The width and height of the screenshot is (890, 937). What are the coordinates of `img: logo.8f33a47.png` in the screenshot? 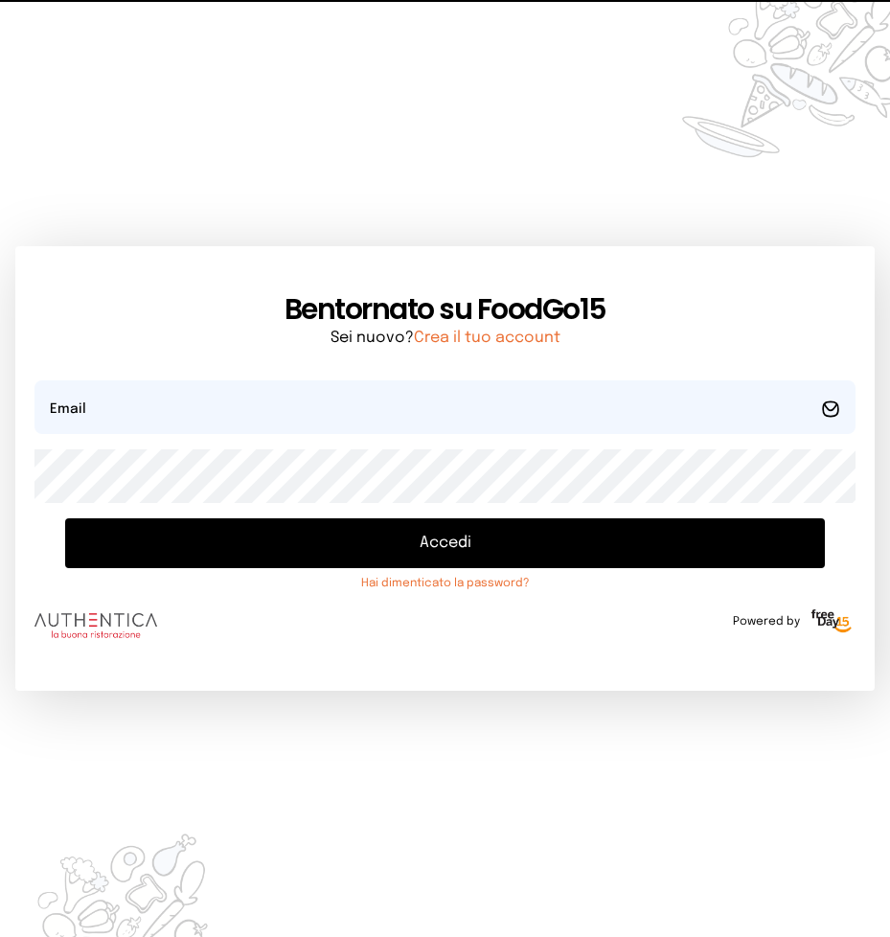 It's located at (96, 626).